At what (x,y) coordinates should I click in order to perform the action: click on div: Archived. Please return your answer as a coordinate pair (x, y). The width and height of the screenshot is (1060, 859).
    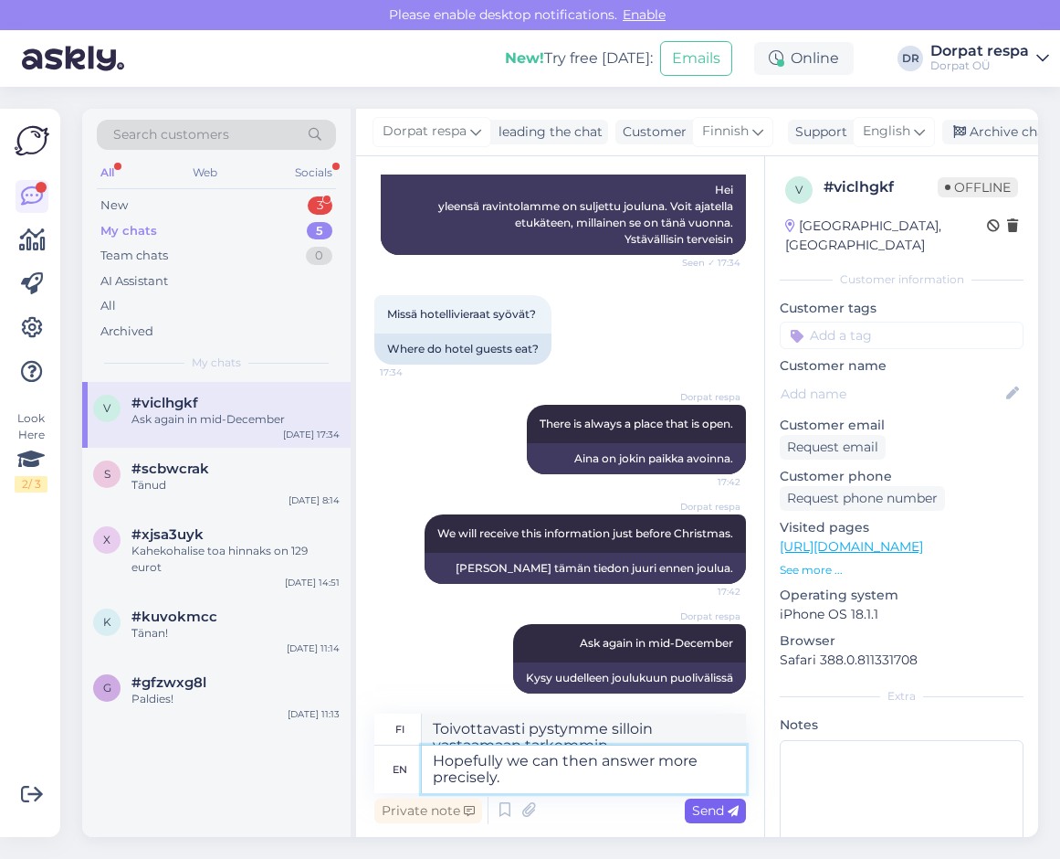
    Looking at the image, I should click on (127, 332).